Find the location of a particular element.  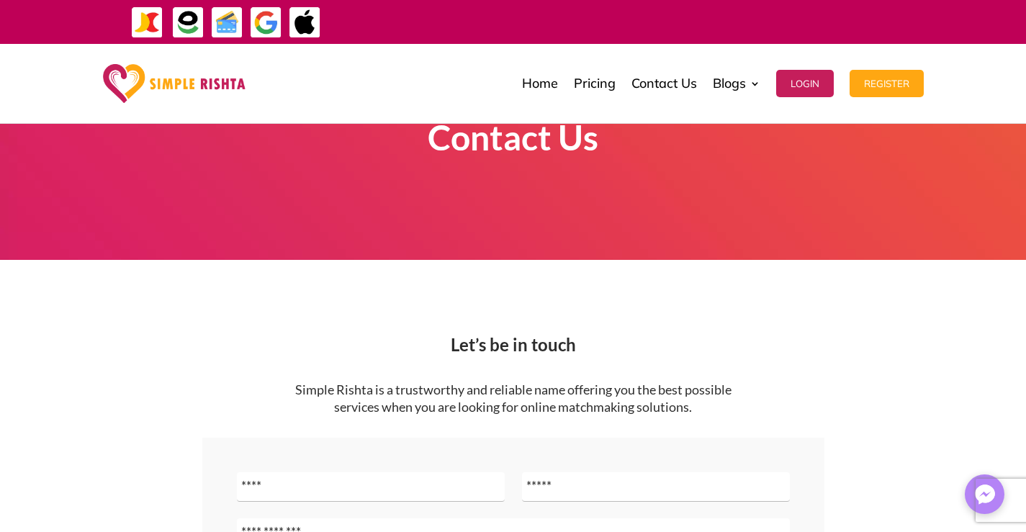

img: EasyPaisa-icon is located at coordinates (188, 22).